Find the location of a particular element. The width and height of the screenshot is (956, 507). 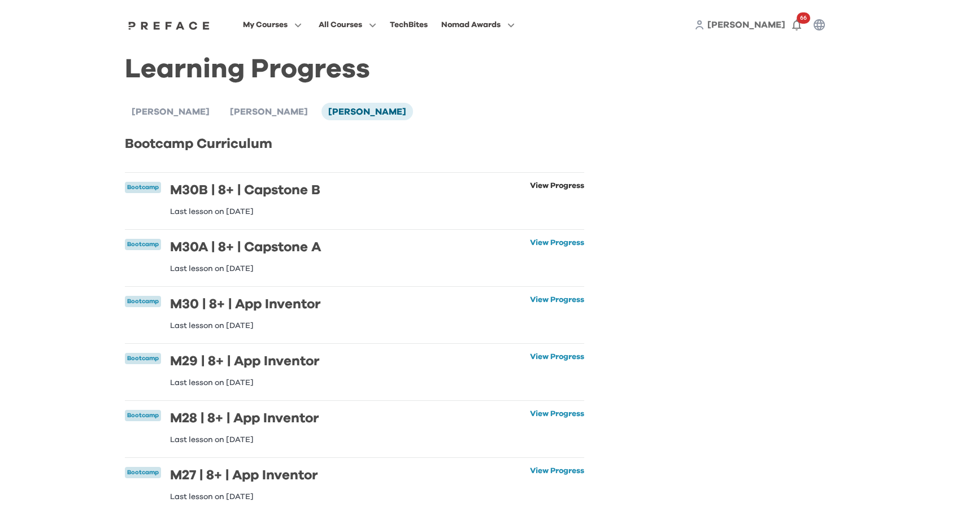

h6: M27 | 8+ | App Inventor is located at coordinates (244, 476).